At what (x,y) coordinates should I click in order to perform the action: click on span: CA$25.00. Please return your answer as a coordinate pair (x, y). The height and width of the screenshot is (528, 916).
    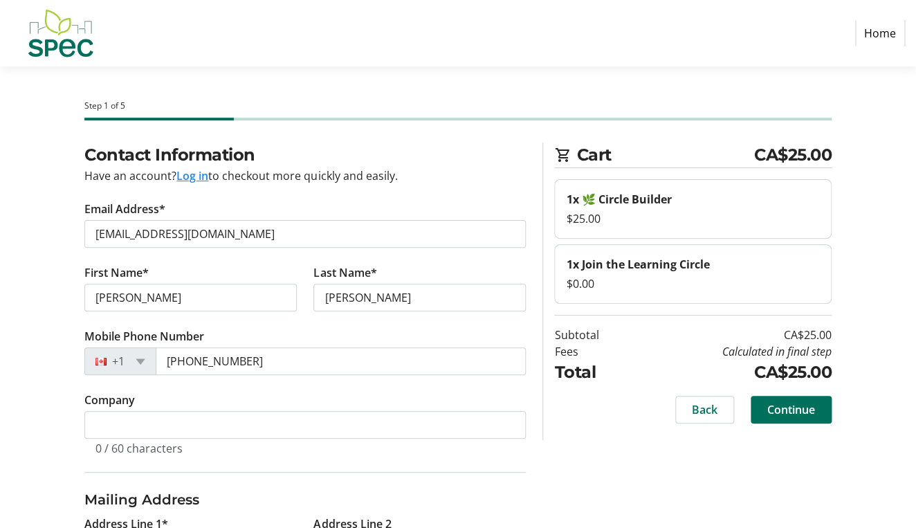
    Looking at the image, I should click on (793, 155).